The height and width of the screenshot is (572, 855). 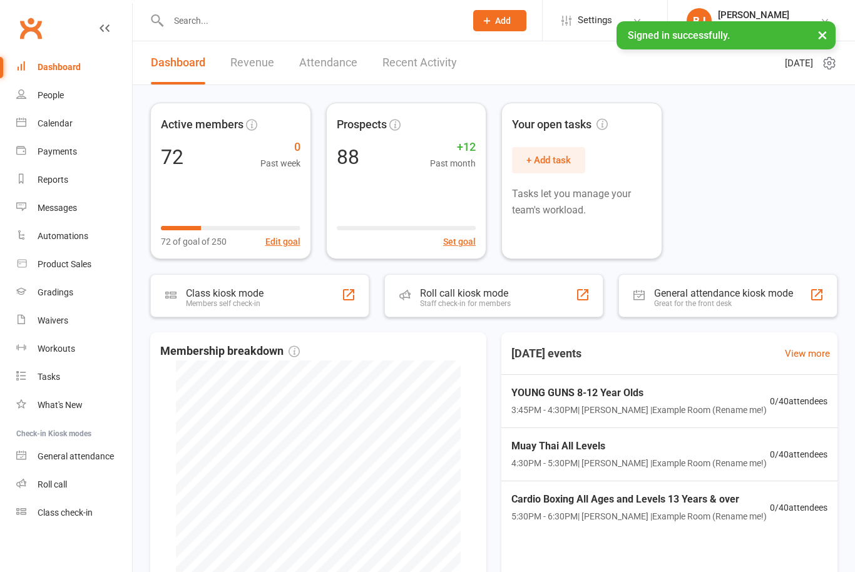 I want to click on div: Calendar, so click(x=55, y=123).